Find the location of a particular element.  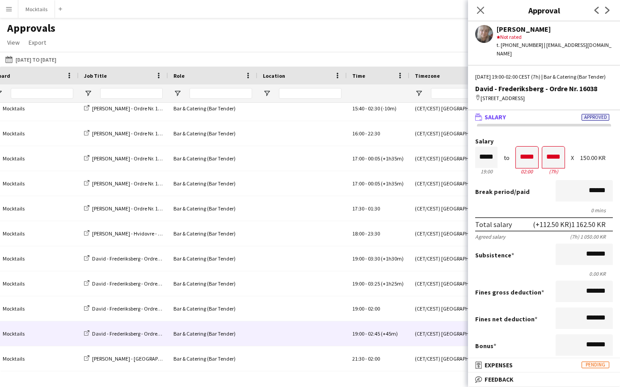

div: X is located at coordinates (572, 158).